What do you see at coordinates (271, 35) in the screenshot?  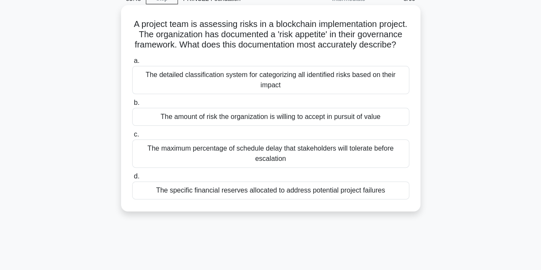 I see `h5: A project team is assessing risks in a blockchain implementation project. The organization has do...` at bounding box center [271, 35].